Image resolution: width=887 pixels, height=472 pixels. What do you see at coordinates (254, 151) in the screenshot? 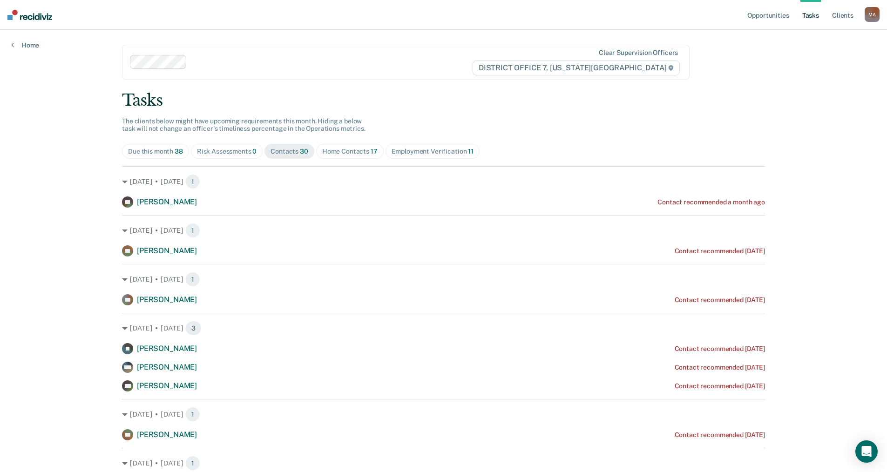
I see `span: 0` at bounding box center [254, 151].